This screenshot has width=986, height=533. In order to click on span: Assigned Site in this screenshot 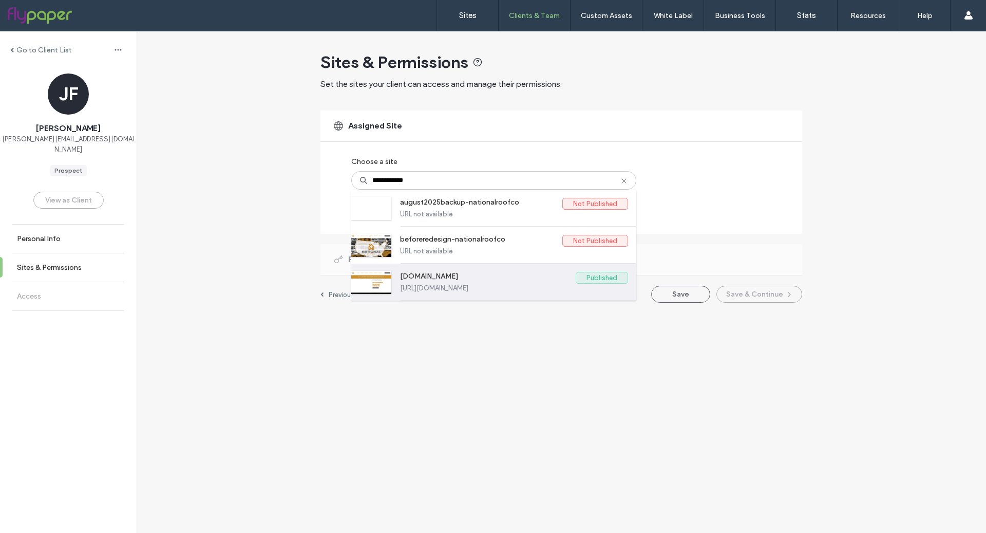, I will do `click(375, 126)`.